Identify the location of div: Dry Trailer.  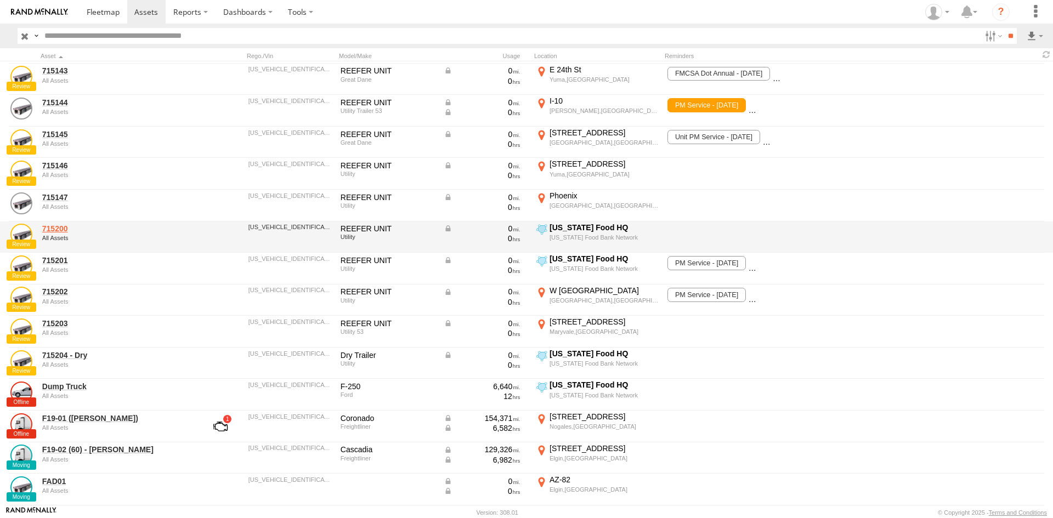
(388, 355).